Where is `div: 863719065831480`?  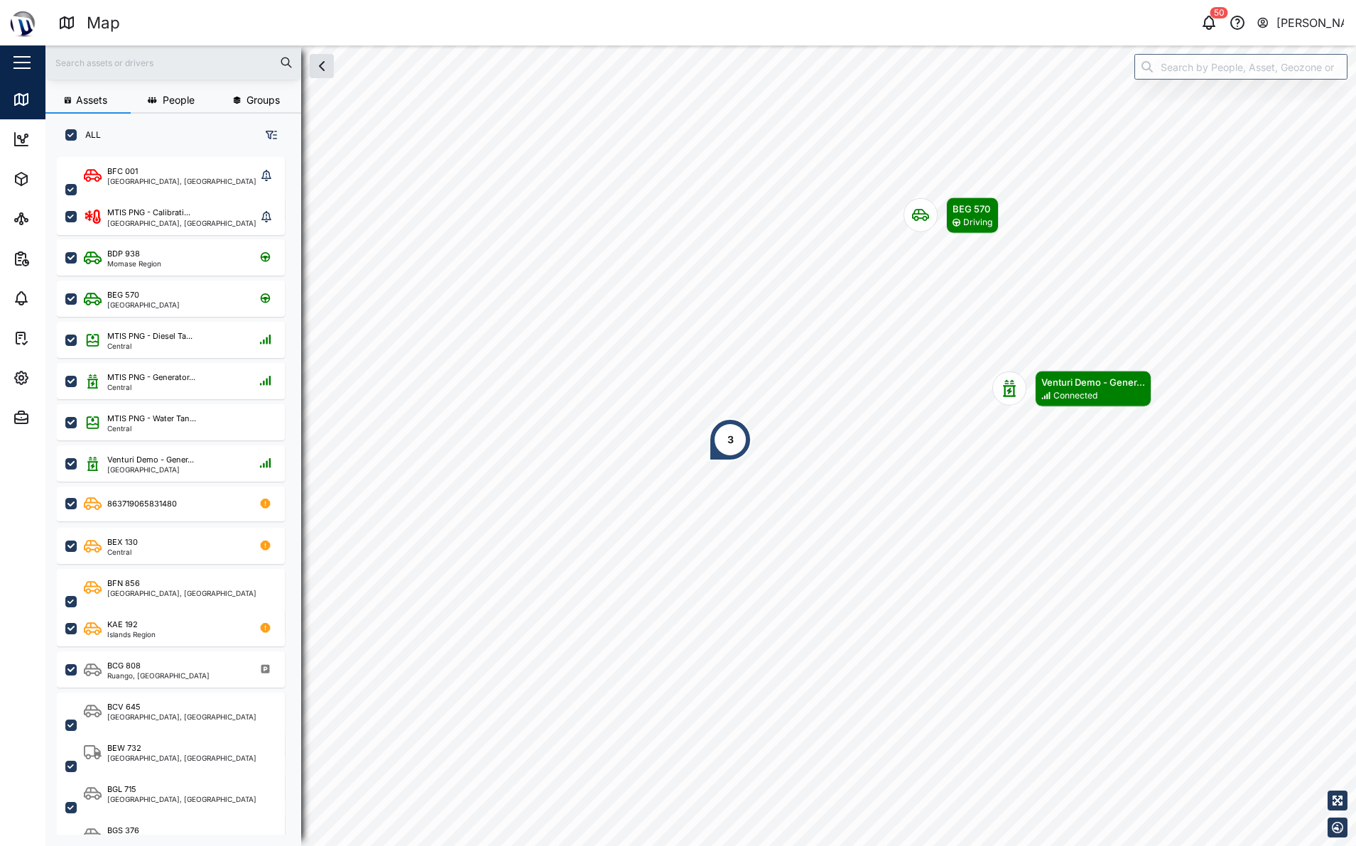
div: 863719065831480 is located at coordinates (142, 504).